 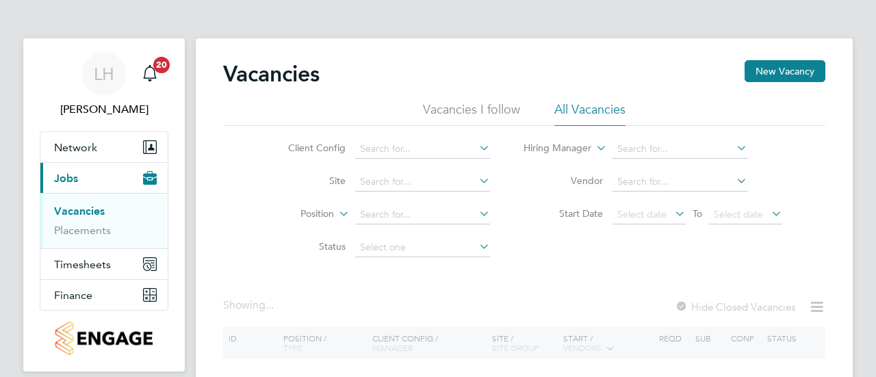 I want to click on img: countryside-properties-logo-retina.png, so click(x=103, y=338).